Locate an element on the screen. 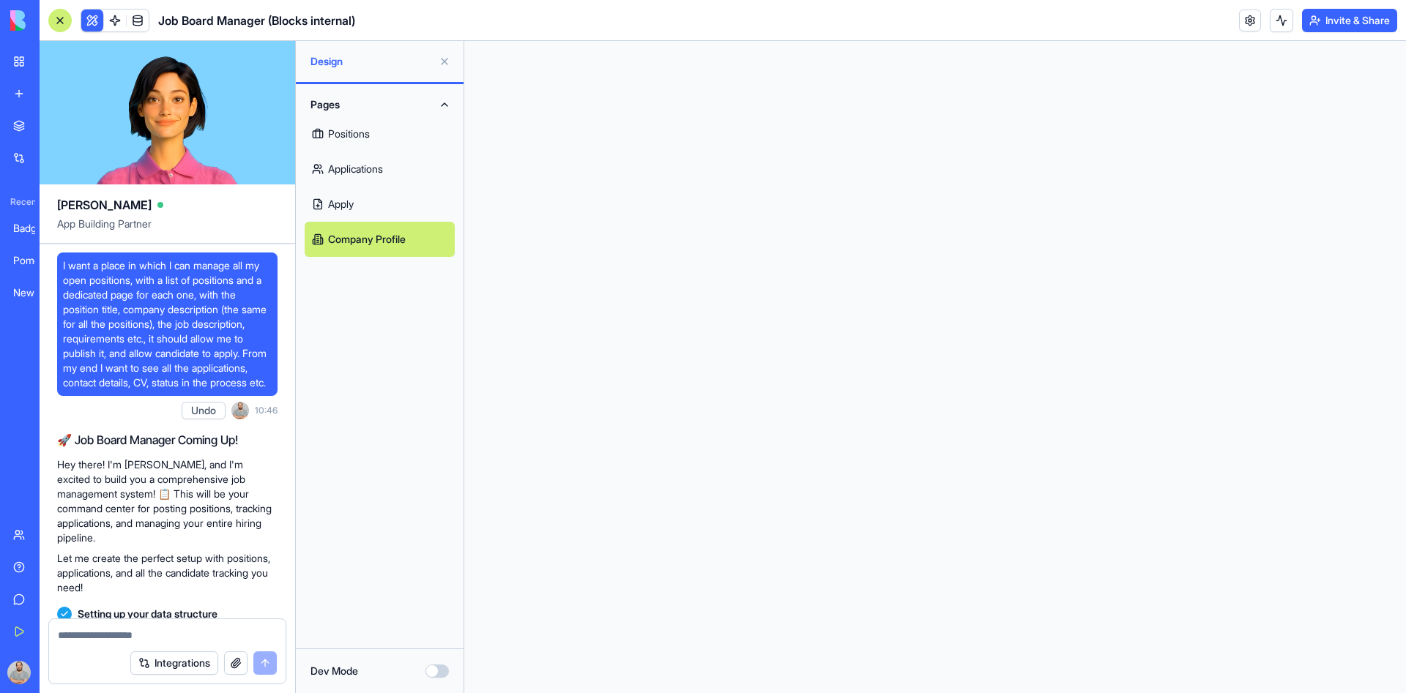 This screenshot has width=1406, height=693. a: Applications is located at coordinates (379, 169).